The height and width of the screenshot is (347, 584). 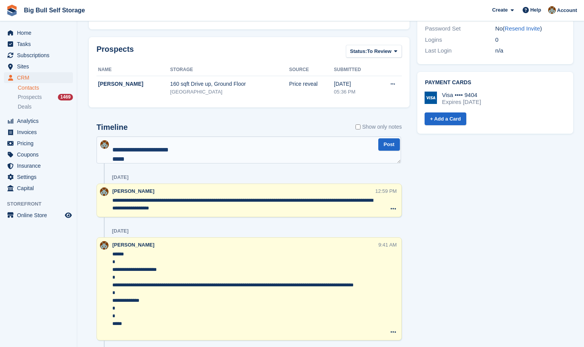 I want to click on div: 1469, so click(x=65, y=97).